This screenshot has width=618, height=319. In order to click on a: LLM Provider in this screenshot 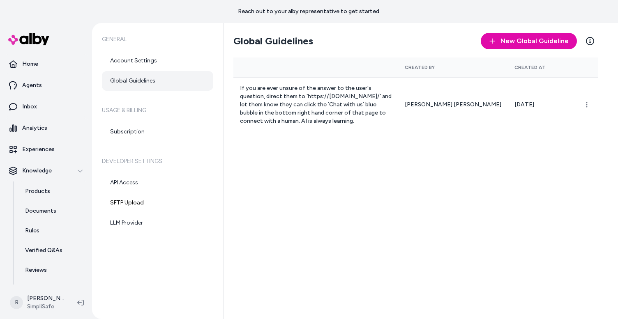, I will do `click(157, 223)`.